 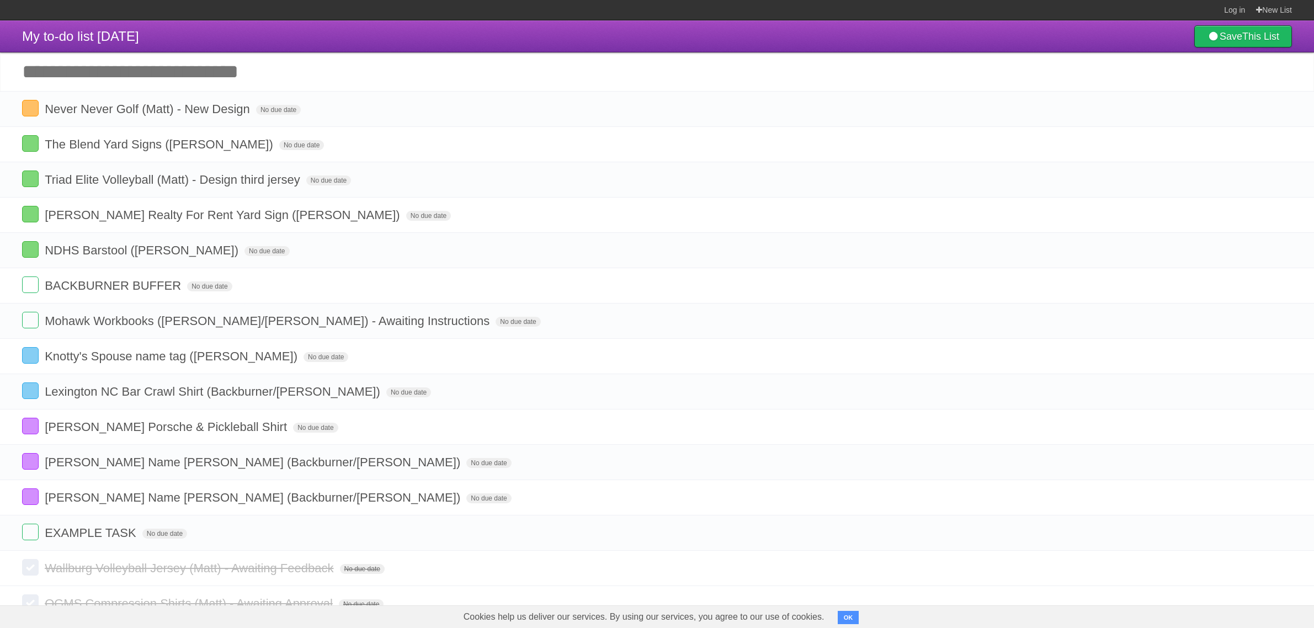 I want to click on a: SaveThis List, so click(x=1243, y=36).